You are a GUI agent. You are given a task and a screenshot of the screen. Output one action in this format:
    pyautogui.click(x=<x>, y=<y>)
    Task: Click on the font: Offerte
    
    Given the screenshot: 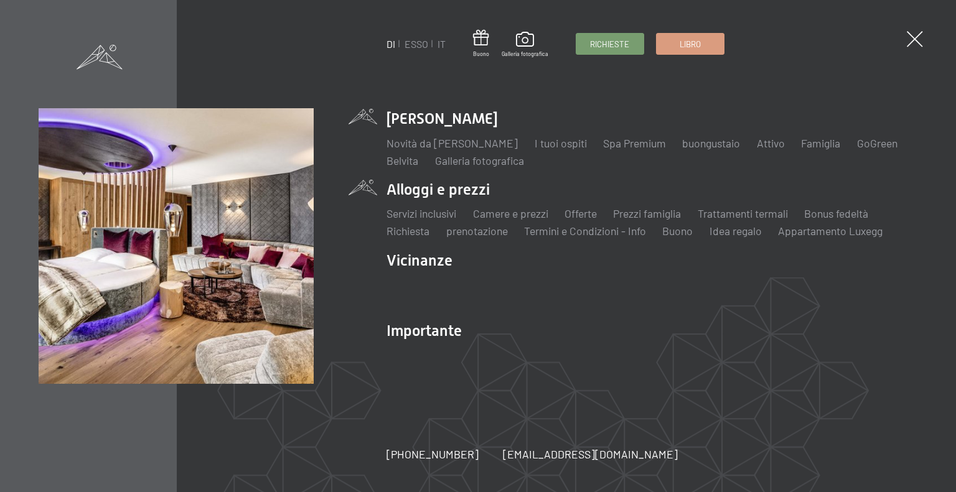 What is the action you would take?
    pyautogui.click(x=581, y=213)
    